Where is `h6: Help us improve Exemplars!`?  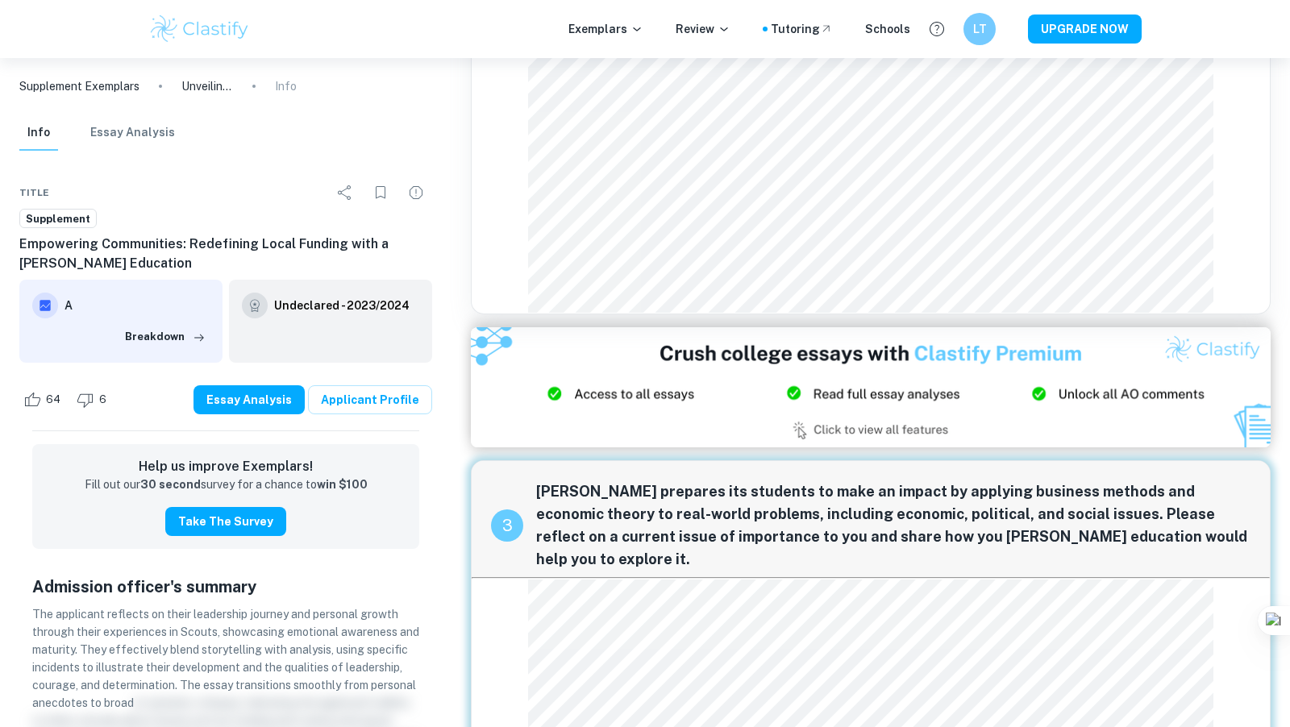 h6: Help us improve Exemplars! is located at coordinates (226, 467).